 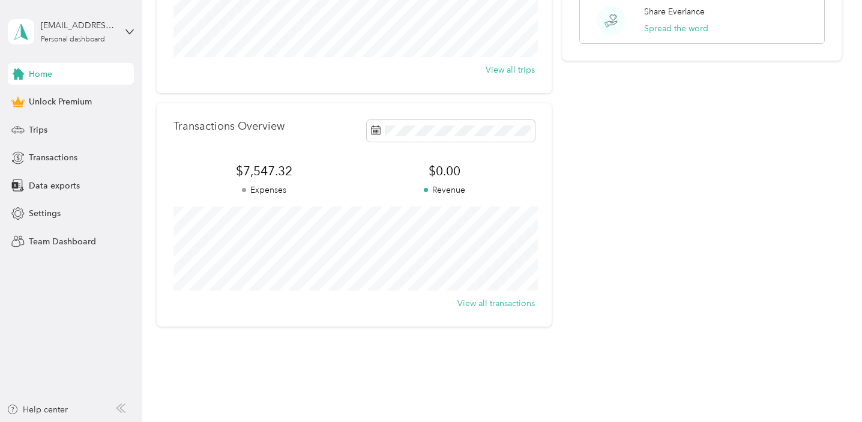 What do you see at coordinates (264, 171) in the screenshot?
I see `span: $7,547.32` at bounding box center [264, 171].